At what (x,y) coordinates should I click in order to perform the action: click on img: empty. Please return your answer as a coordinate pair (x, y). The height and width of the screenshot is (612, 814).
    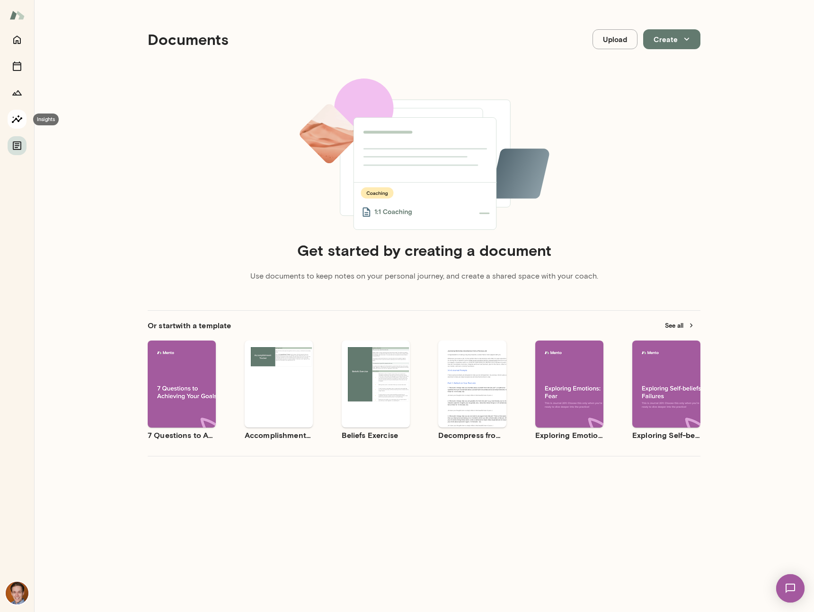
    Looking at the image, I should click on (424, 154).